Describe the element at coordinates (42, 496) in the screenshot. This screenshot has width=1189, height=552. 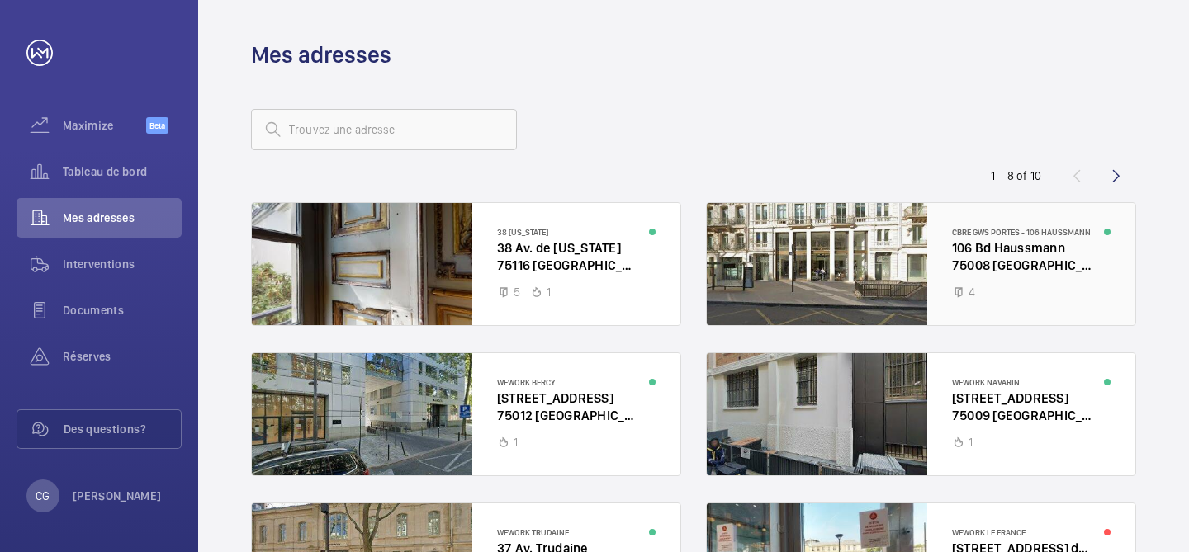
I see `p: CG` at that location.